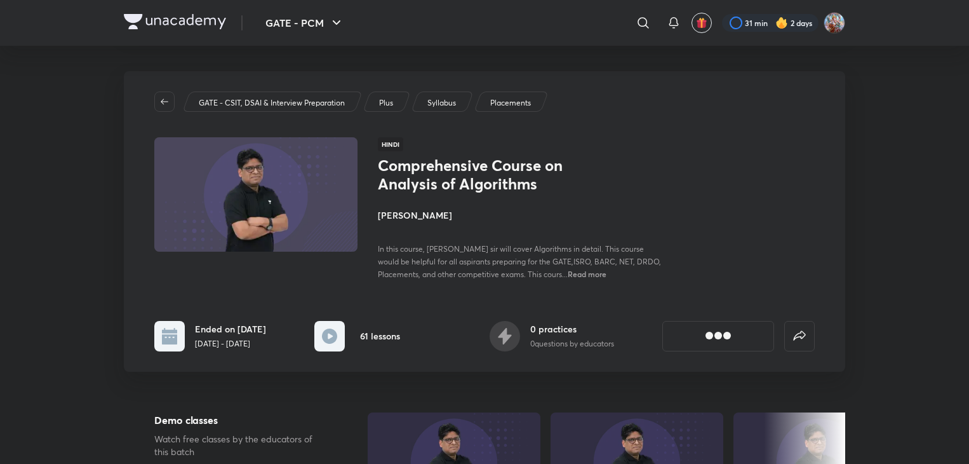  Describe the element at coordinates (256, 194) in the screenshot. I see `img: Thumbnail` at that location.